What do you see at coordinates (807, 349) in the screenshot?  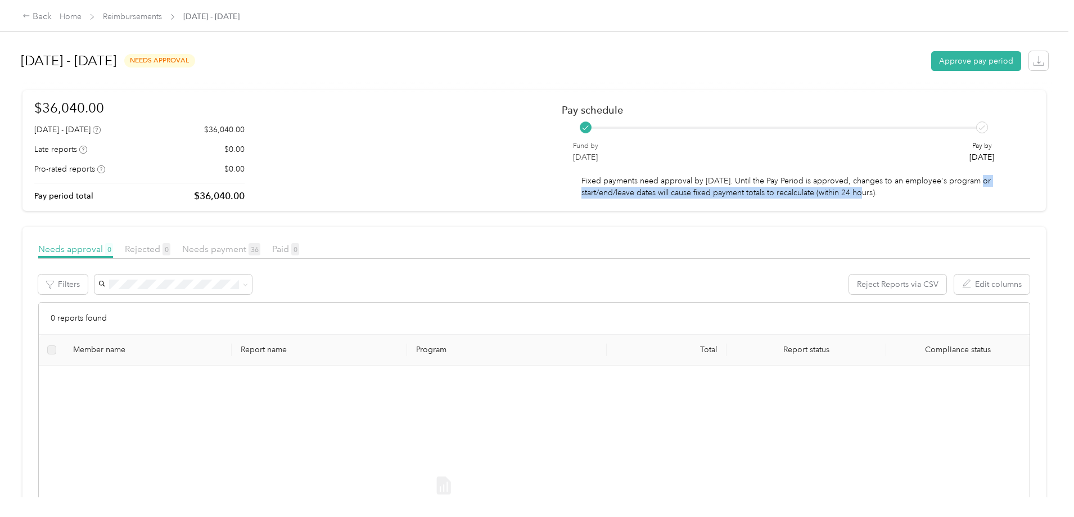 I see `span: Report status` at bounding box center [807, 349].